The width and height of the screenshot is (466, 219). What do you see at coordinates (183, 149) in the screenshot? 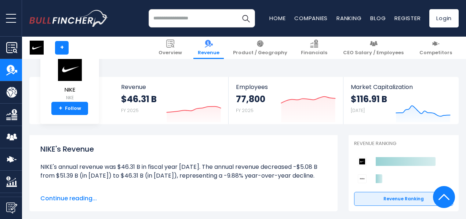
I see `h1: NIKE's Revenue` at bounding box center [183, 149].